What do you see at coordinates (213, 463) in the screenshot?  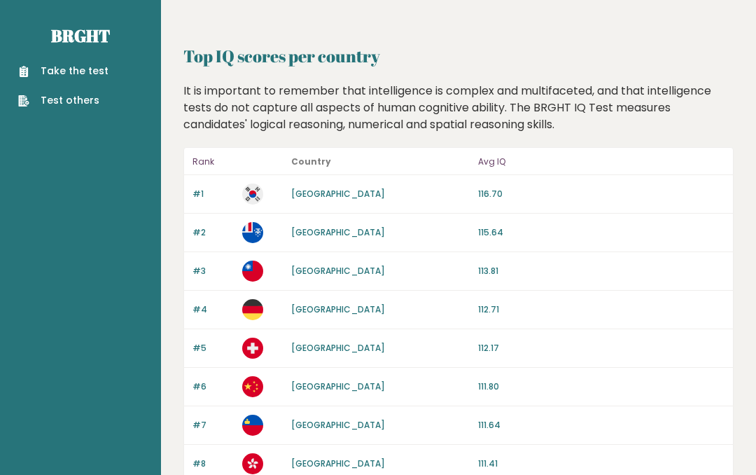 I see `p: #8` at bounding box center [213, 463].